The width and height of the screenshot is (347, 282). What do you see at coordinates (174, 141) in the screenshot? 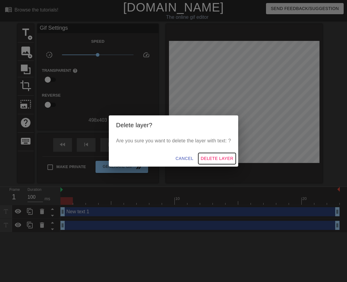
I see `p: Are you sure you want to delete the layer with text: ?` at bounding box center [174, 141].